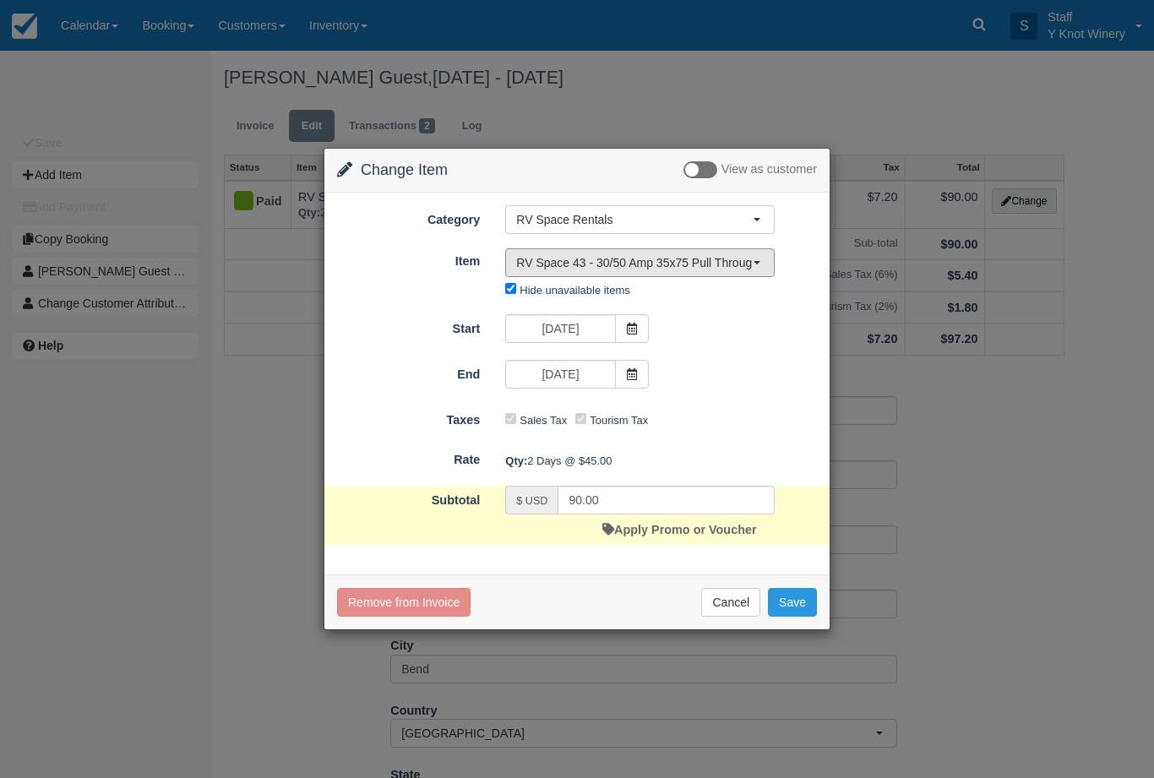 Image resolution: width=1154 pixels, height=778 pixels. What do you see at coordinates (575, 290) in the screenshot?
I see `label: Hide unavailable items` at bounding box center [575, 290].